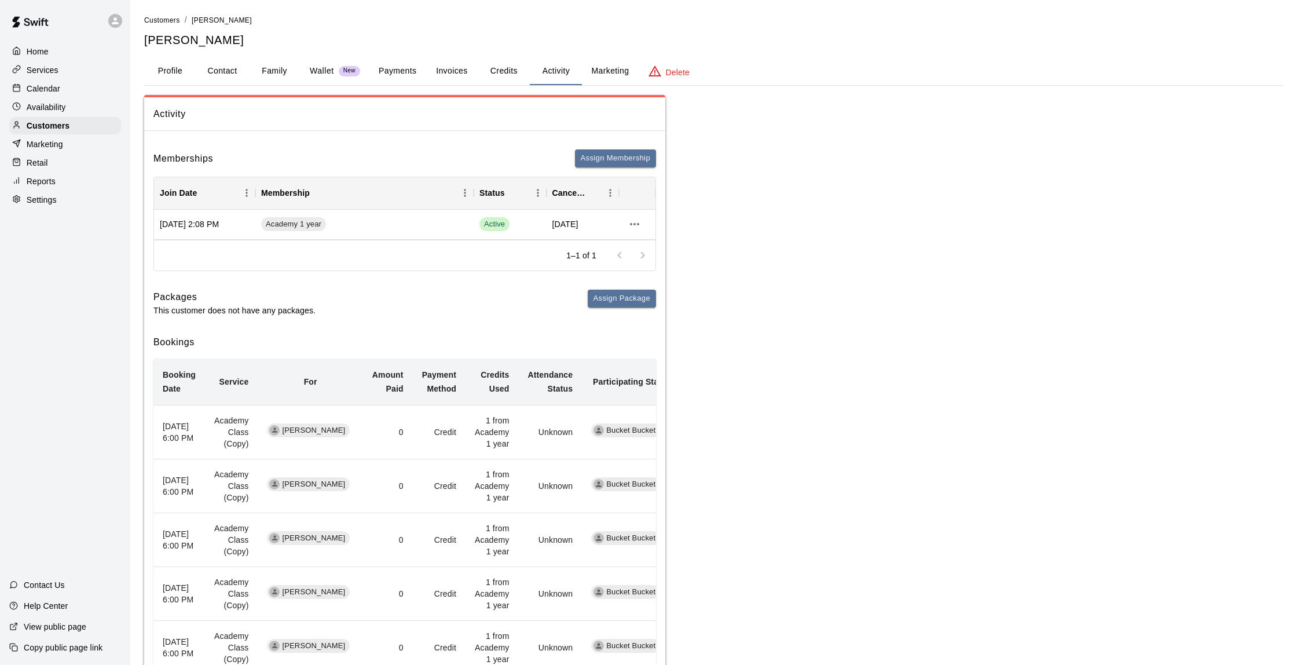 Image resolution: width=1297 pixels, height=665 pixels. What do you see at coordinates (65, 163) in the screenshot?
I see `a: Retail` at bounding box center [65, 163].